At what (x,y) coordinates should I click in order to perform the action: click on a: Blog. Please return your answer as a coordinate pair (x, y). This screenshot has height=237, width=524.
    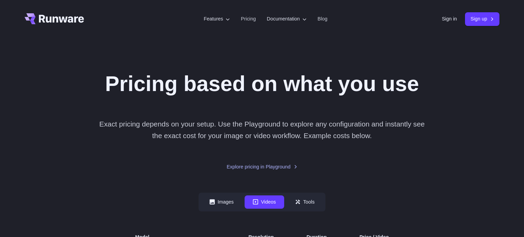
    Looking at the image, I should click on (322, 19).